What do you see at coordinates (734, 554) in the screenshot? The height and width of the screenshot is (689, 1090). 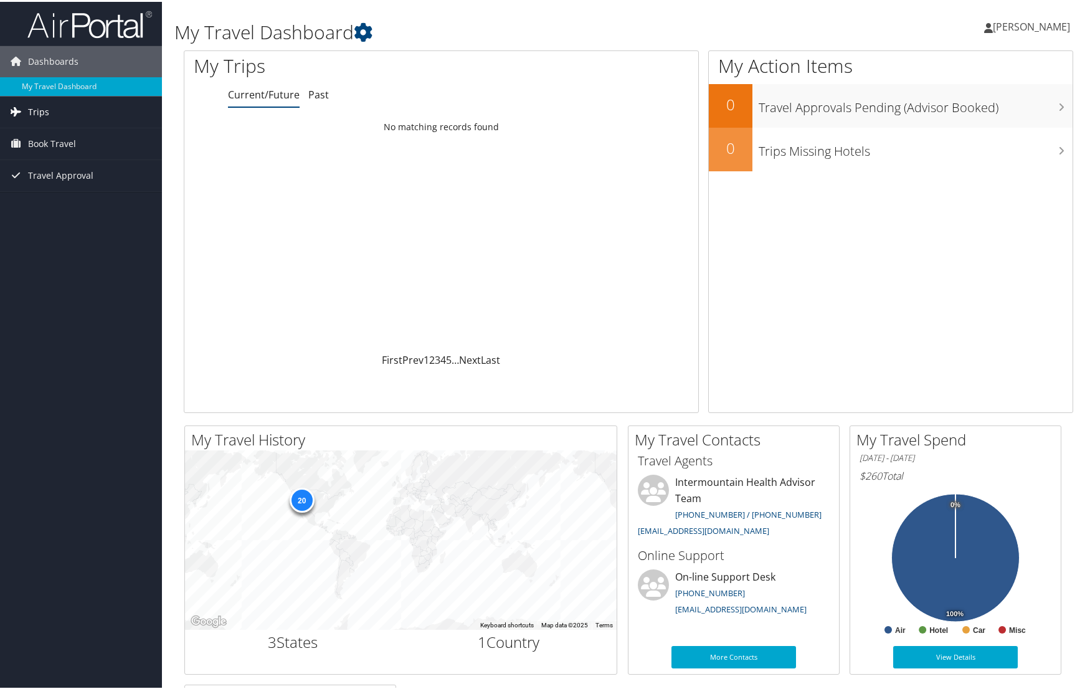 I see `h3: Online Support` at bounding box center [734, 554].